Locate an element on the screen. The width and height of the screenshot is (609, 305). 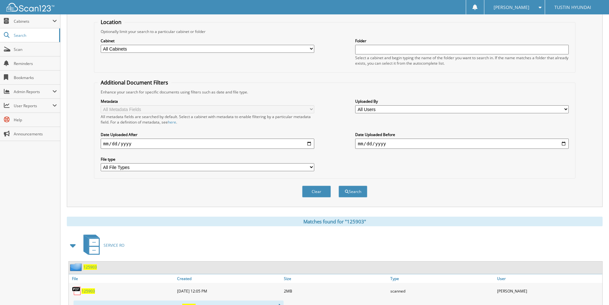
span: Announcements is located at coordinates (35, 134).